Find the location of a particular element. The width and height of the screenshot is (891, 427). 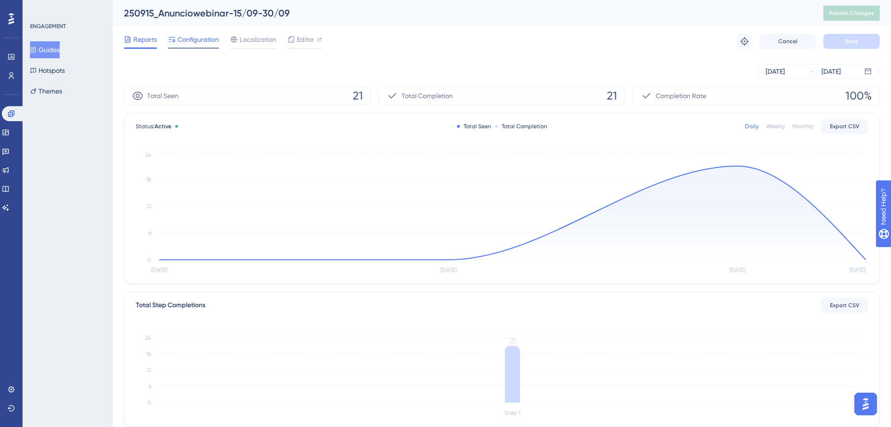

img: launcher-image-alternative-text is located at coordinates (14, 14).